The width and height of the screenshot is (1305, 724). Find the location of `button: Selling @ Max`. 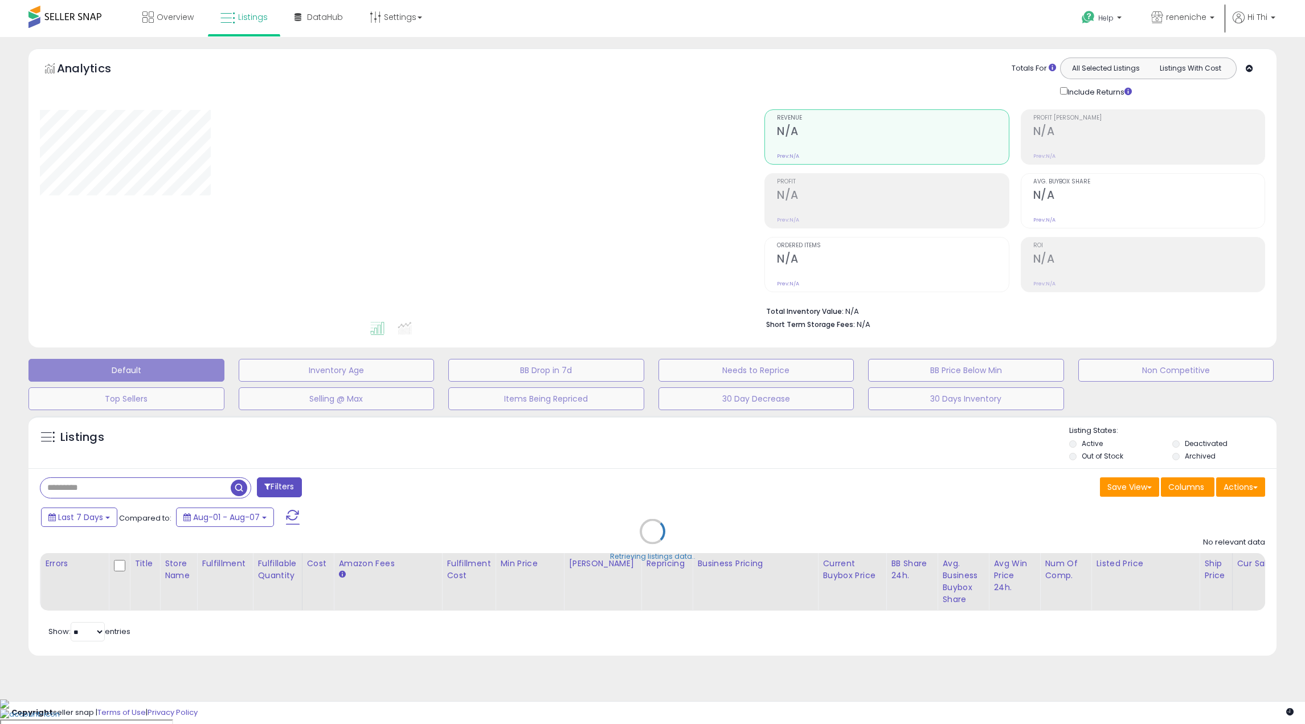

button: Selling @ Max is located at coordinates (337, 399).